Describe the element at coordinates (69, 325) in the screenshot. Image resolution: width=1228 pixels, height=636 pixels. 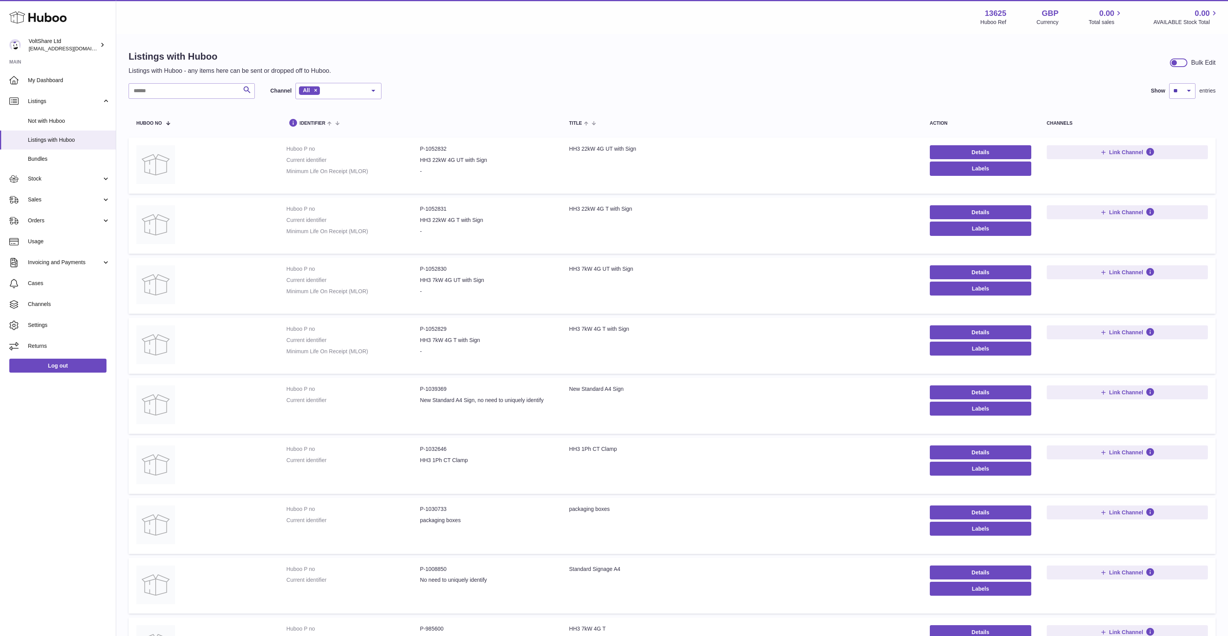
I see `span: Settings` at that location.